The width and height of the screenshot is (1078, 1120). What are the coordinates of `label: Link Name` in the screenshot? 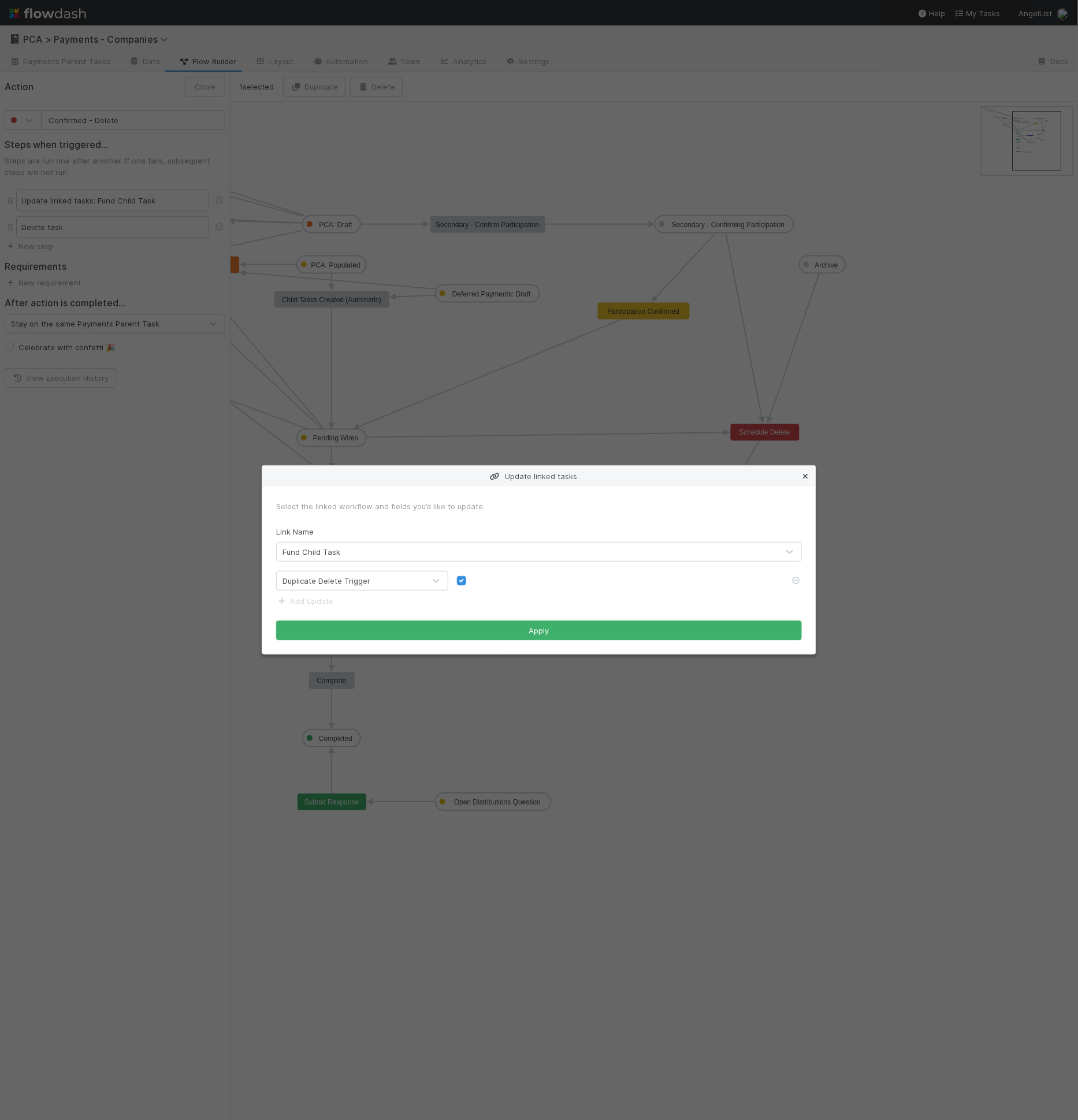 It's located at (295, 531).